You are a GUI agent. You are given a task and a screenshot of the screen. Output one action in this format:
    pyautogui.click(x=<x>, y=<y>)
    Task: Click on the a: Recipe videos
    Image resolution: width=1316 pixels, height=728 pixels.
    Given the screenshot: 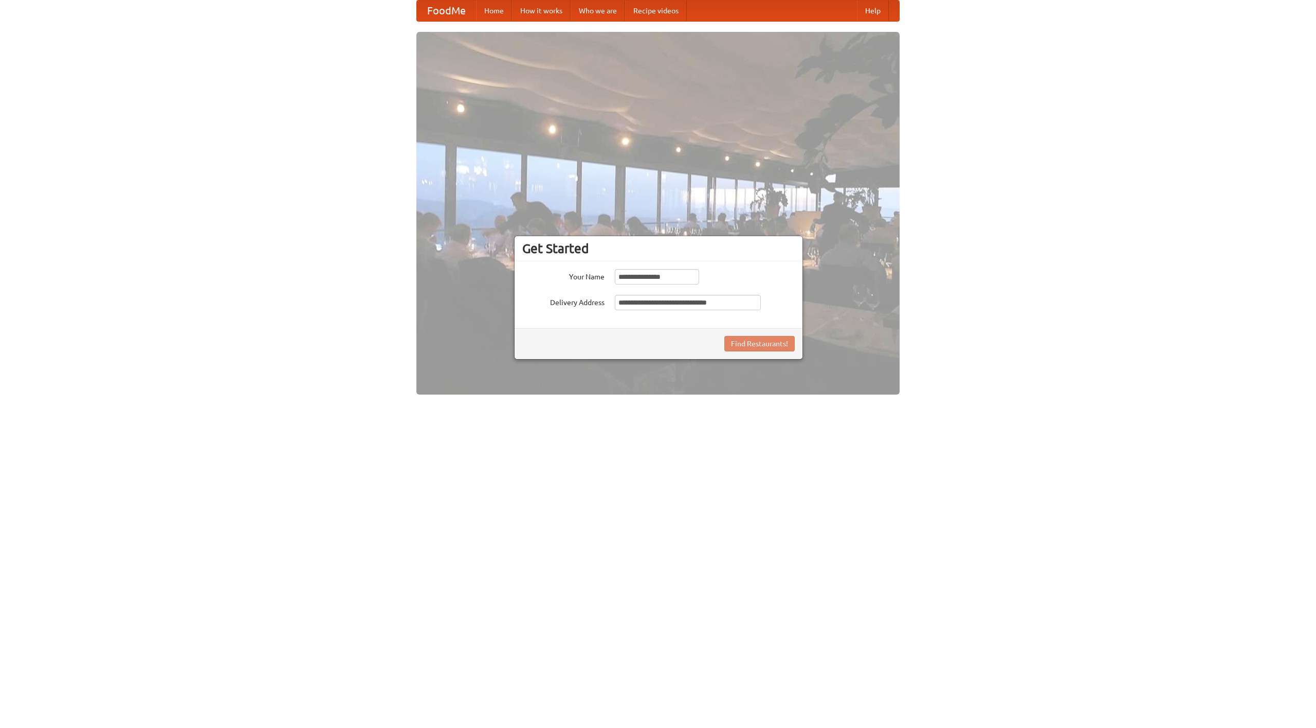 What is the action you would take?
    pyautogui.click(x=656, y=11)
    